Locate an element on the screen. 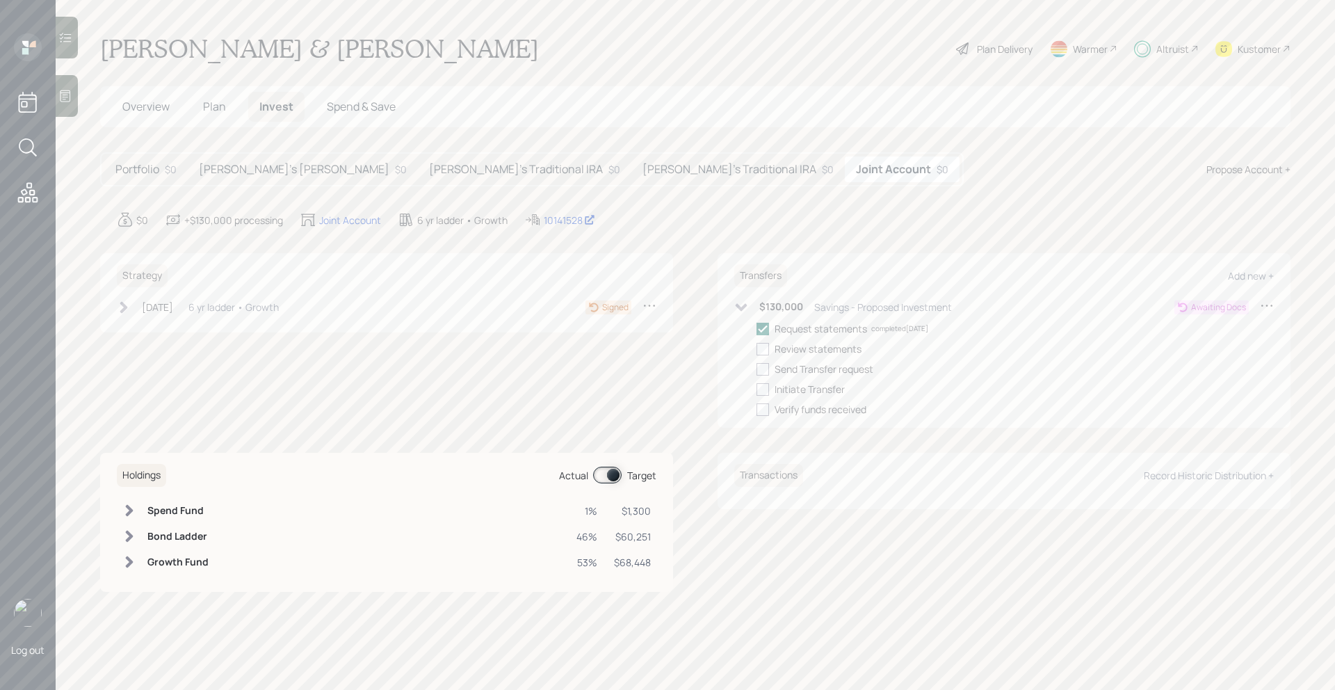 The width and height of the screenshot is (1335, 690). div: $60,251 is located at coordinates (632, 536).